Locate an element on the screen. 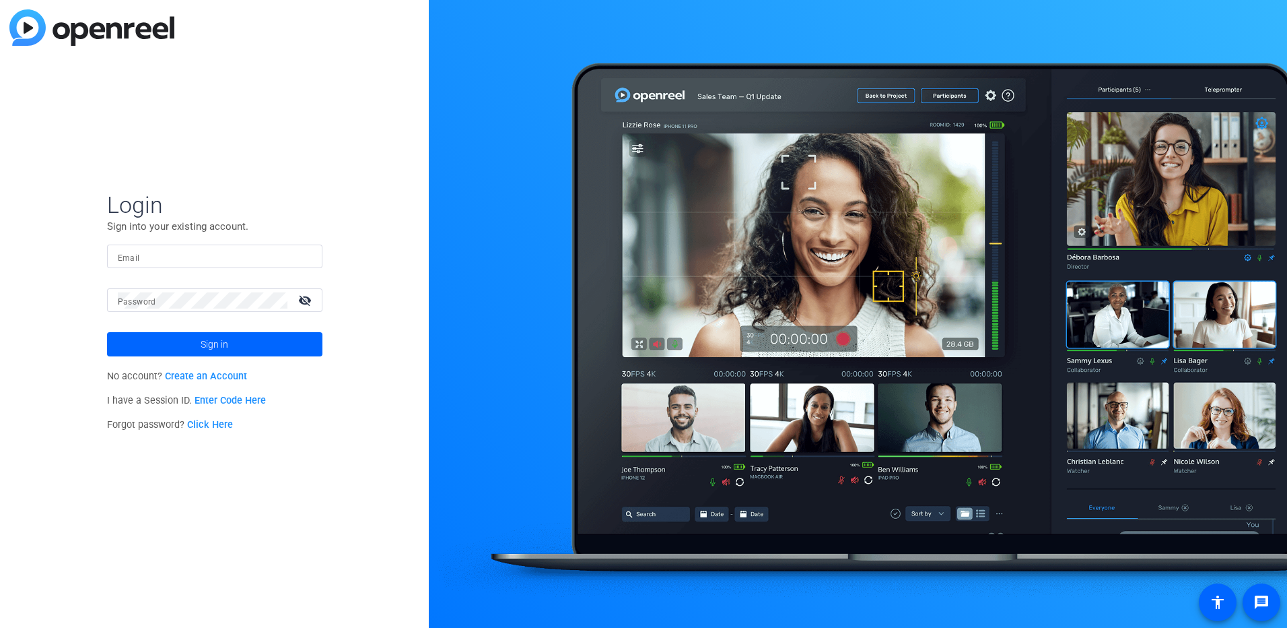  a: Create an Account is located at coordinates (206, 376).